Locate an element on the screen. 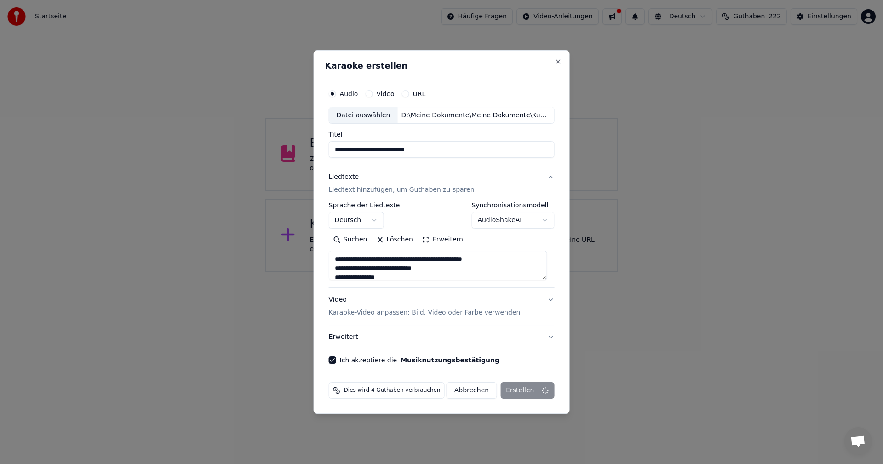  p: Karaoke-Video anpassen: Bild, Video oder Farbe verwenden is located at coordinates (425, 313).